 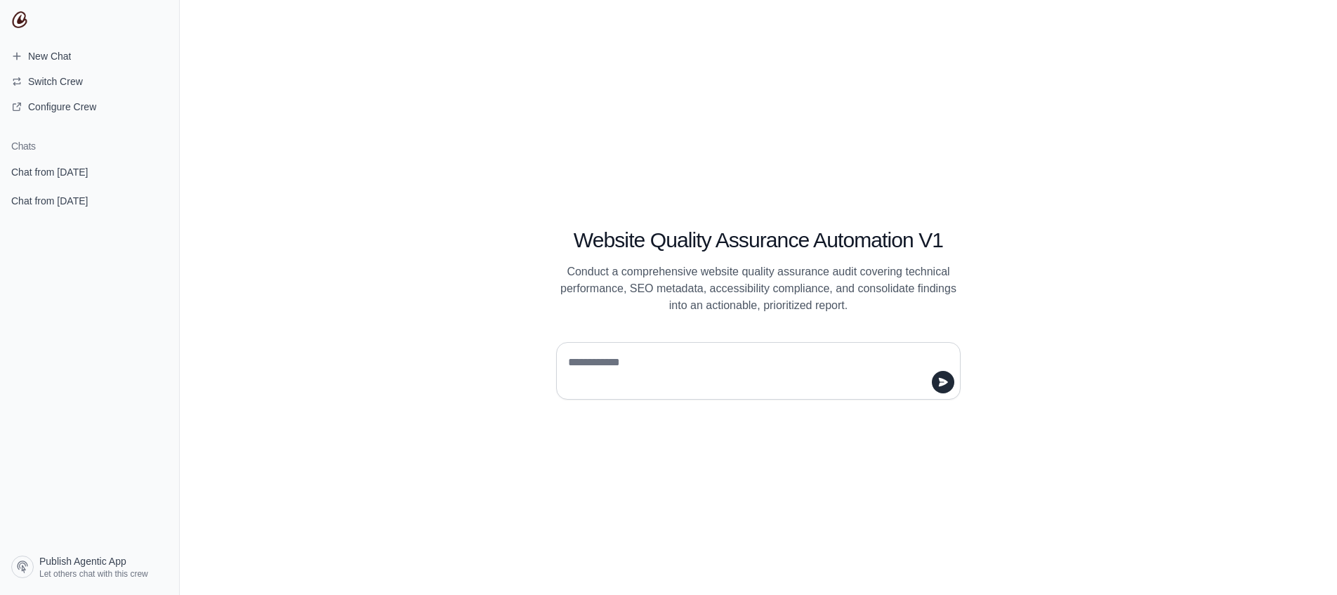 What do you see at coordinates (89, 56) in the screenshot?
I see `a: New Chat` at bounding box center [89, 56].